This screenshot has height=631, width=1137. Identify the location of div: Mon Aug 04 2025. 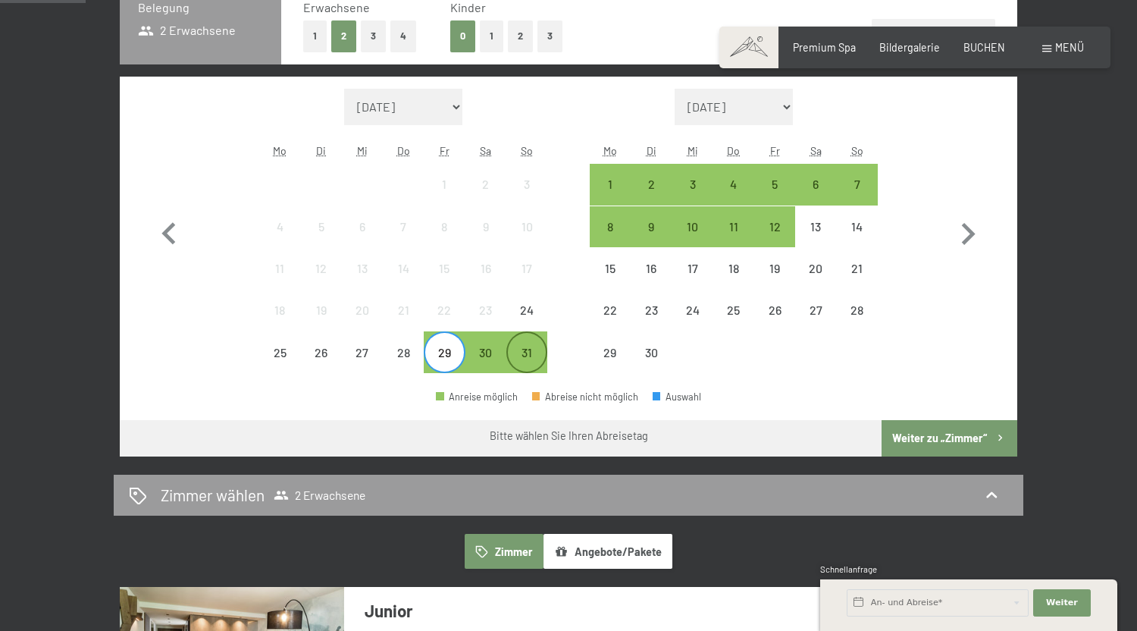
(280, 227).